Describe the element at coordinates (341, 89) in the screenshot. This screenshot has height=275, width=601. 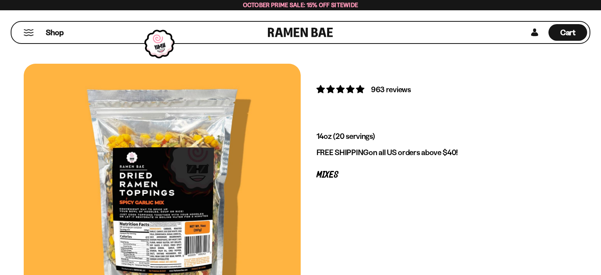
I see `span: 4.75 stars` at that location.